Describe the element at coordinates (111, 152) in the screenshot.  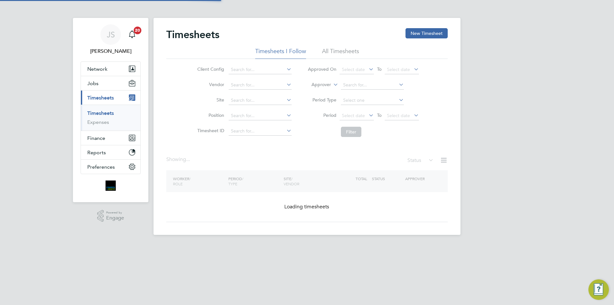
I see `button: Reports` at that location.